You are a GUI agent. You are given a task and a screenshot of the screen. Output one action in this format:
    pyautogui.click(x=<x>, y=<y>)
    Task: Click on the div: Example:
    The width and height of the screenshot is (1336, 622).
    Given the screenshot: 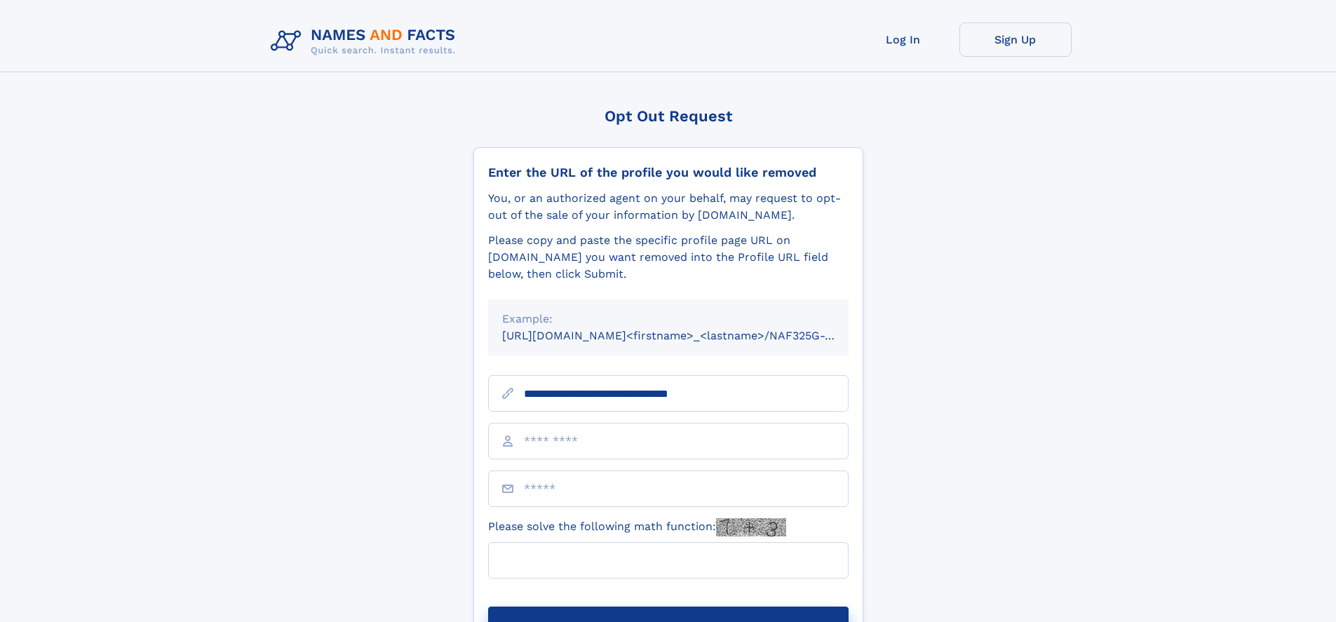 What is the action you would take?
    pyautogui.click(x=668, y=319)
    